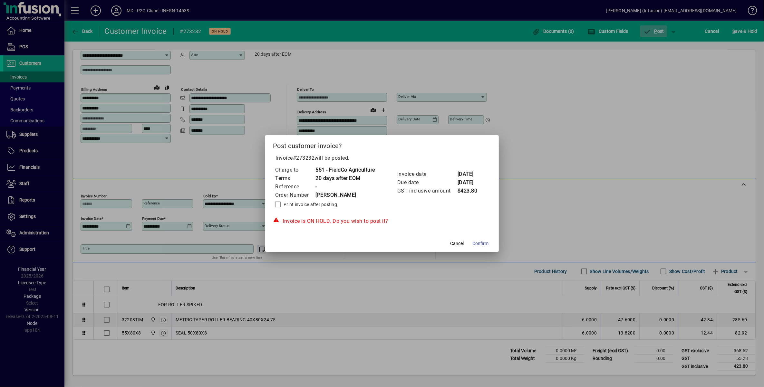 This screenshot has height=387, width=764. I want to click on td: Invoice date, so click(427, 174).